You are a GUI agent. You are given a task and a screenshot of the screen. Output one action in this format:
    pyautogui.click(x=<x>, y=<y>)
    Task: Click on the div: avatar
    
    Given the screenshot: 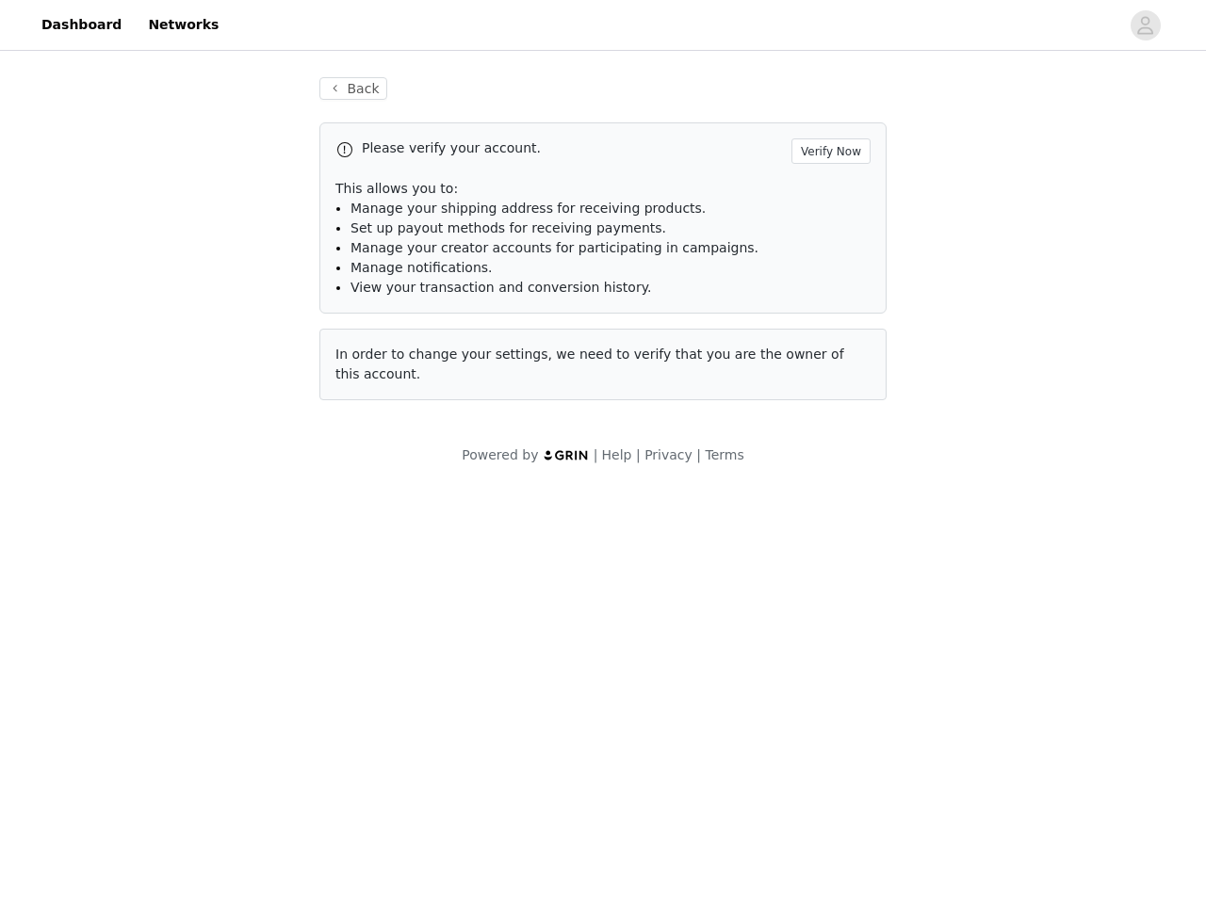 What is the action you would take?
    pyautogui.click(x=1145, y=25)
    